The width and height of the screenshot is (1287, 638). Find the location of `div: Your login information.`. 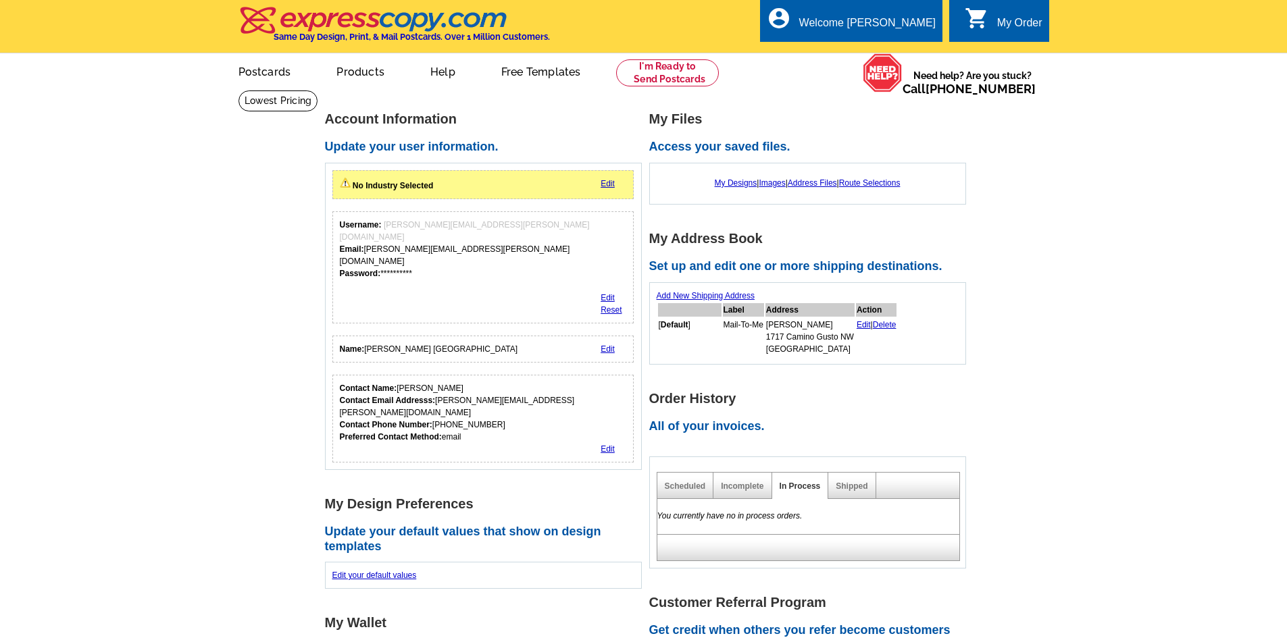

div: Your login information. is located at coordinates (483, 268).